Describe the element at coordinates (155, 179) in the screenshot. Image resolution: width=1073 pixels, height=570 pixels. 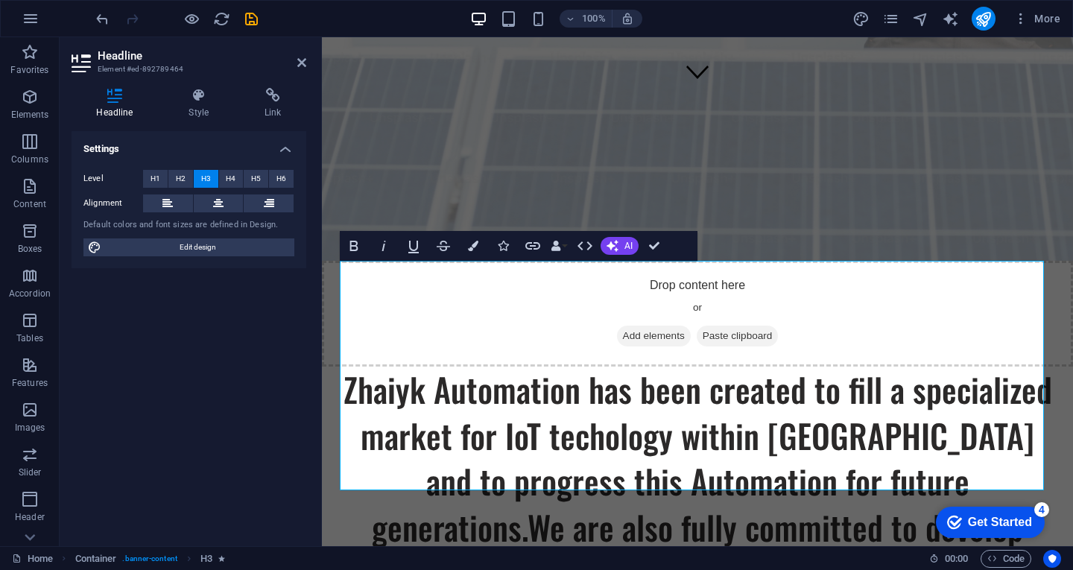
I see `button: H1` at that location.